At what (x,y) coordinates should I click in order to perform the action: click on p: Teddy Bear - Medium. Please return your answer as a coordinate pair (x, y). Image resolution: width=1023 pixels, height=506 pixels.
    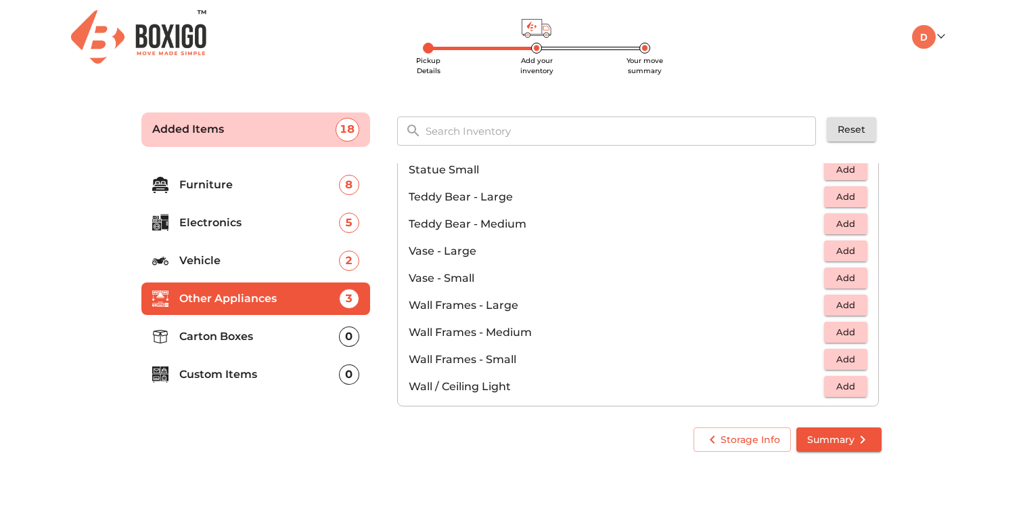
    Looking at the image, I should click on (617, 224).